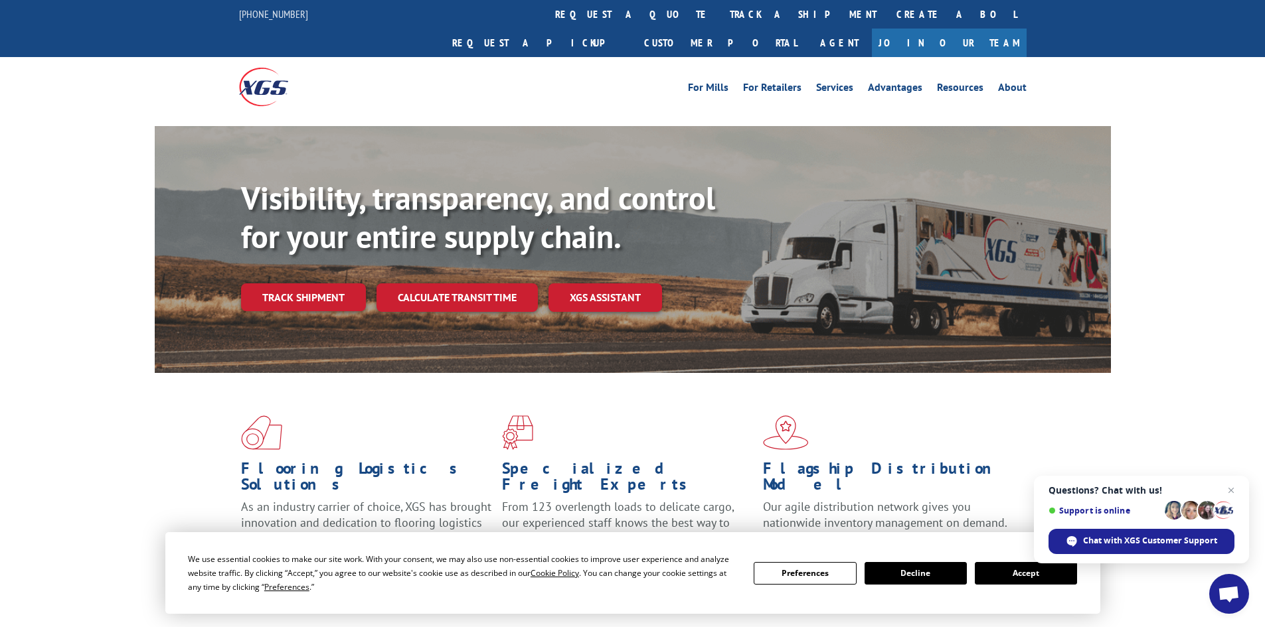 The height and width of the screenshot is (627, 1265). Describe the element at coordinates (627, 480) in the screenshot. I see `h1: Specialized Freight Experts` at that location.